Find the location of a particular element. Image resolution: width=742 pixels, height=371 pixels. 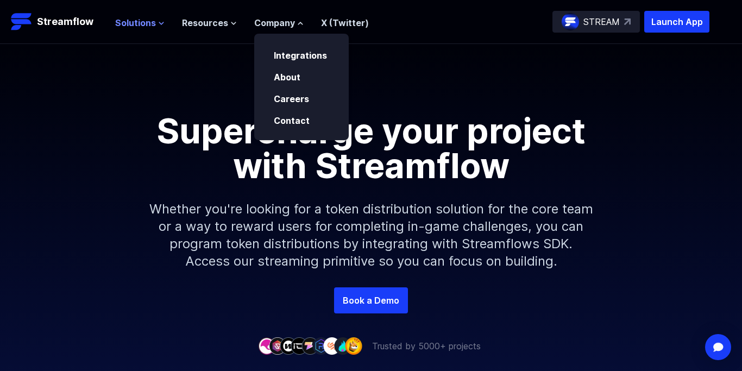

img: company-8 is located at coordinates (343, 346).